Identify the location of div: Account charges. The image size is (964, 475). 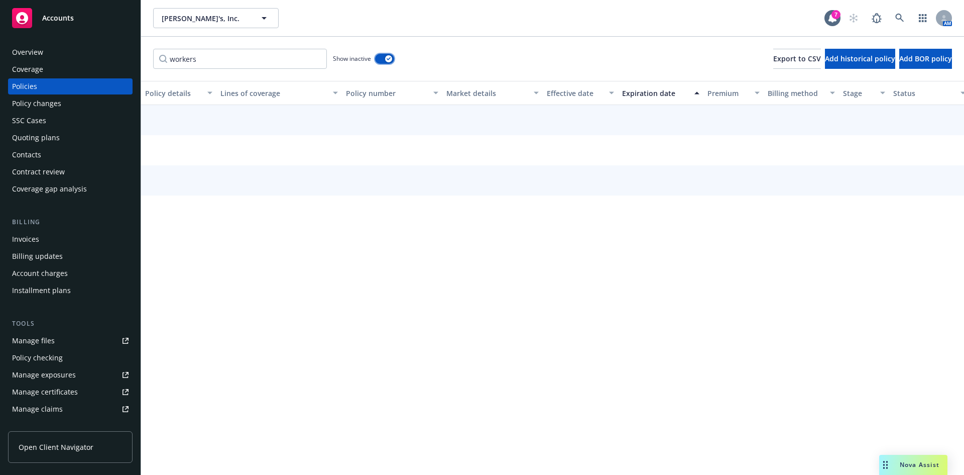
(40, 273).